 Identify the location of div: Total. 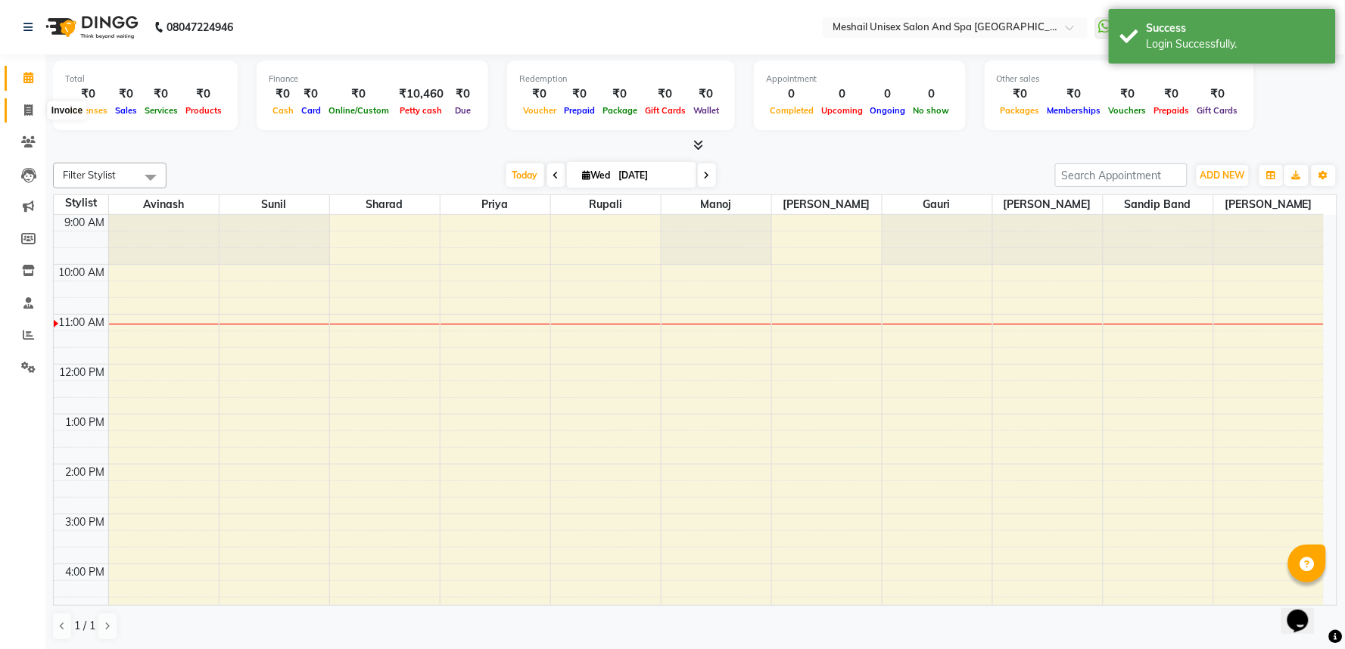
(145, 79).